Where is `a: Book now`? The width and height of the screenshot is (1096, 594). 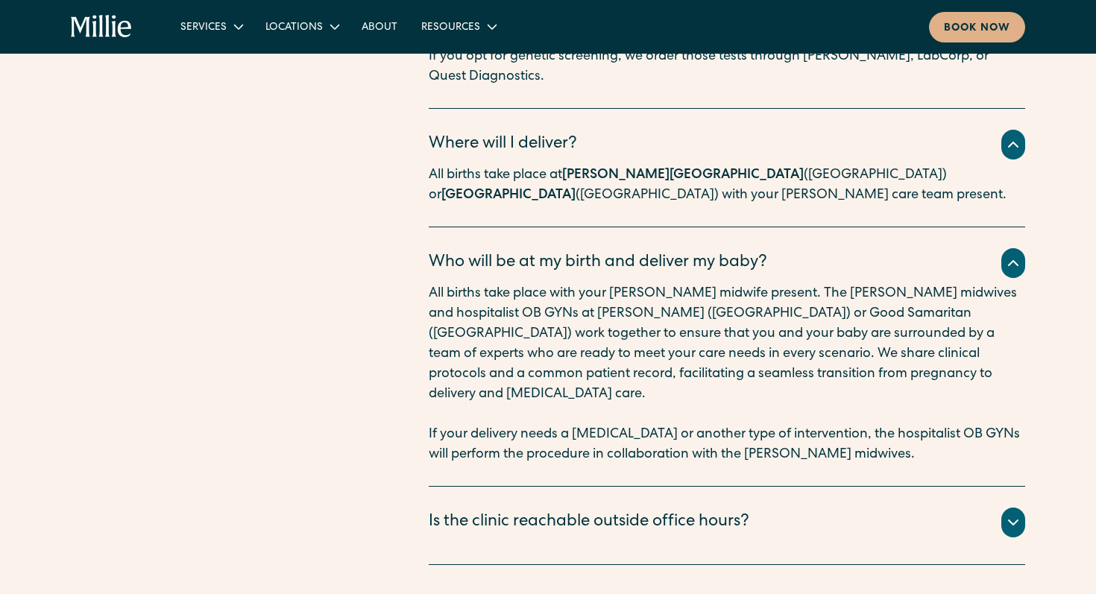
a: Book now is located at coordinates (977, 27).